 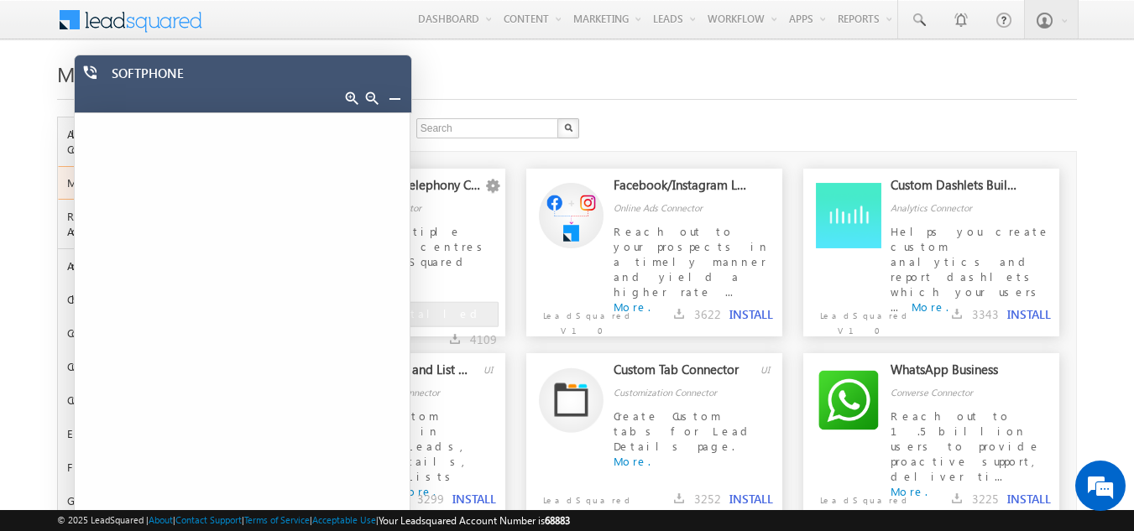 I want to click on img: Search, so click(x=568, y=128).